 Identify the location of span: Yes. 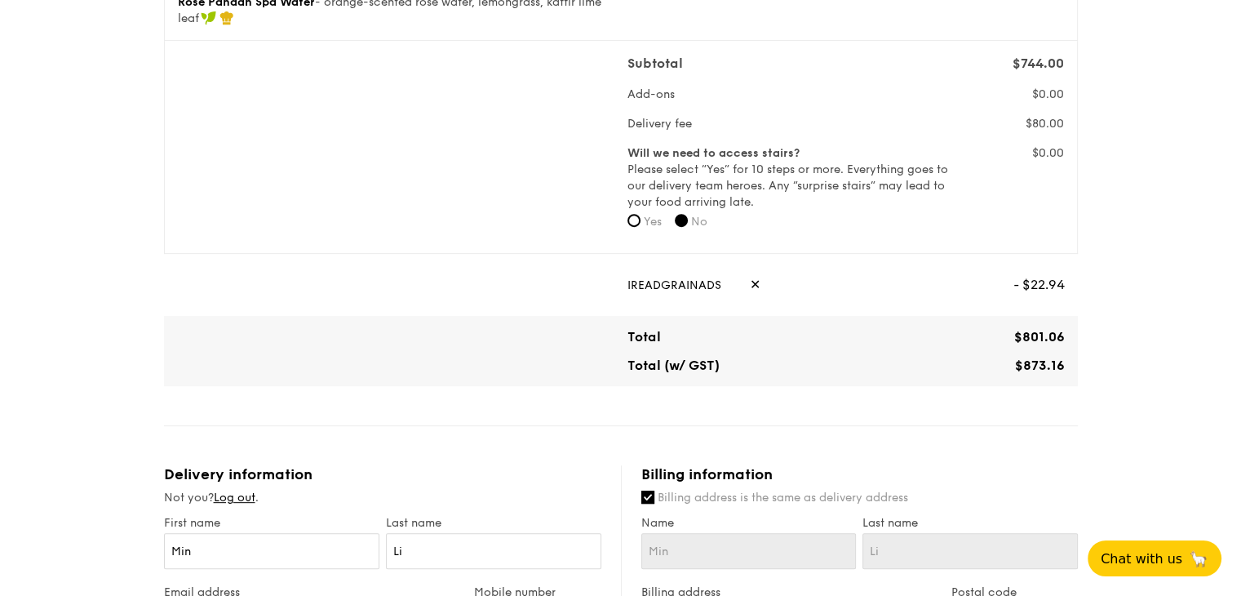
(653, 221).